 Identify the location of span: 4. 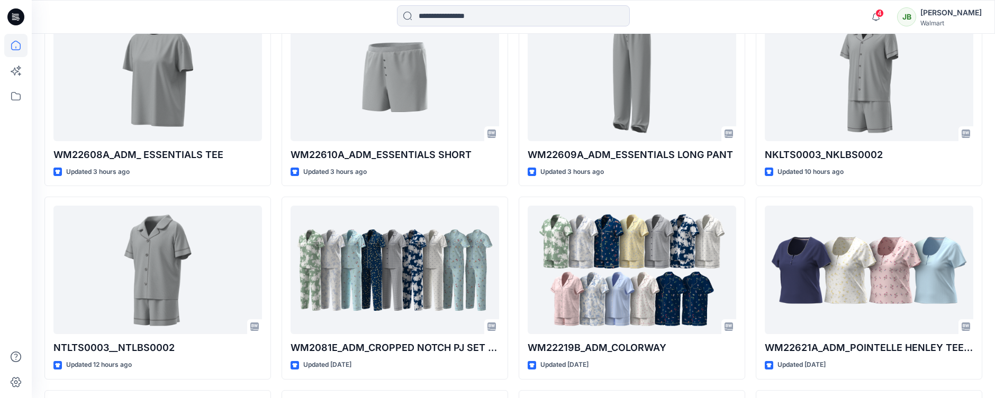
(879, 13).